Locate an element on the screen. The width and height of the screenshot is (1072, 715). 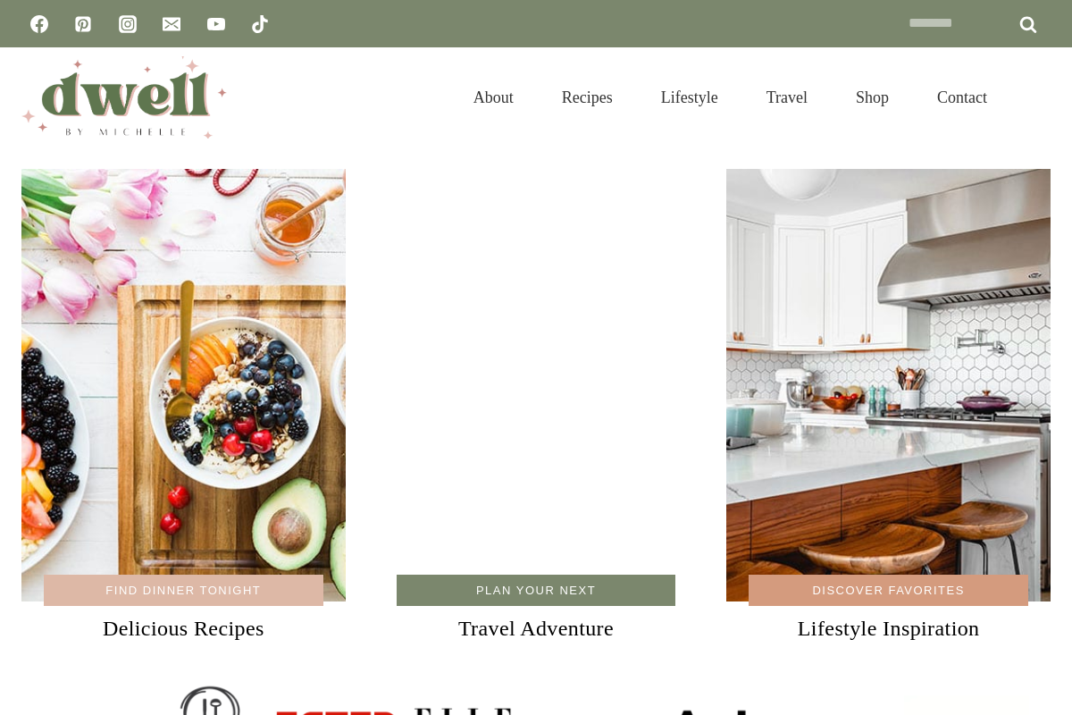
nav: Primary Navigation is located at coordinates (730, 97).